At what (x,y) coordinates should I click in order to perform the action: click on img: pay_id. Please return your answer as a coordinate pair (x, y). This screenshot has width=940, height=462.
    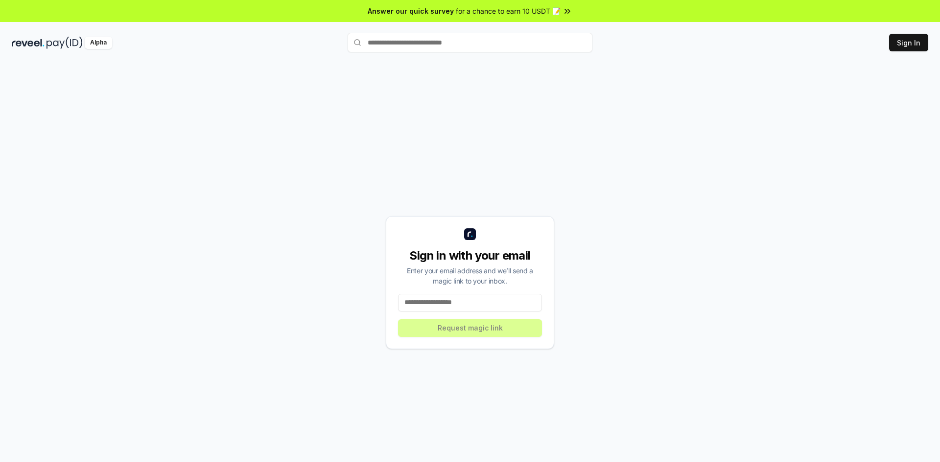
    Looking at the image, I should click on (65, 43).